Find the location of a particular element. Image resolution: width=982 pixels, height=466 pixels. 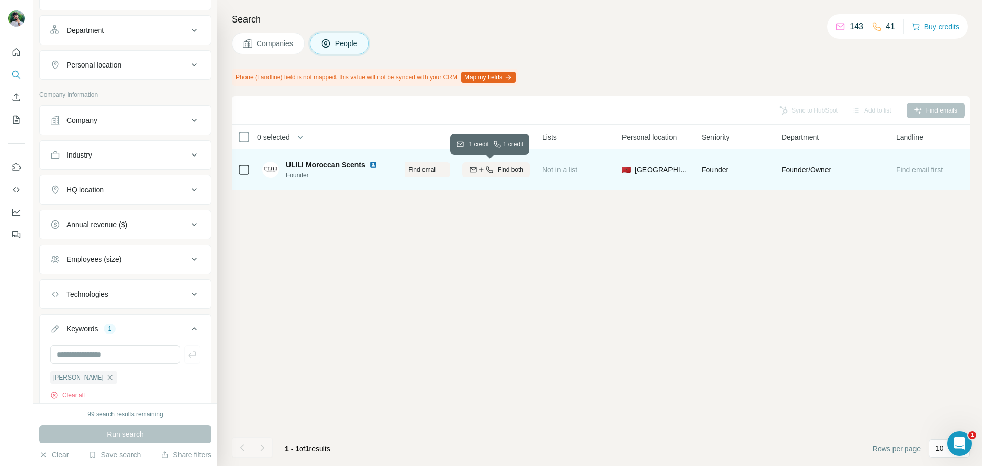

div: 99 search results remaining is located at coordinates (125, 414).